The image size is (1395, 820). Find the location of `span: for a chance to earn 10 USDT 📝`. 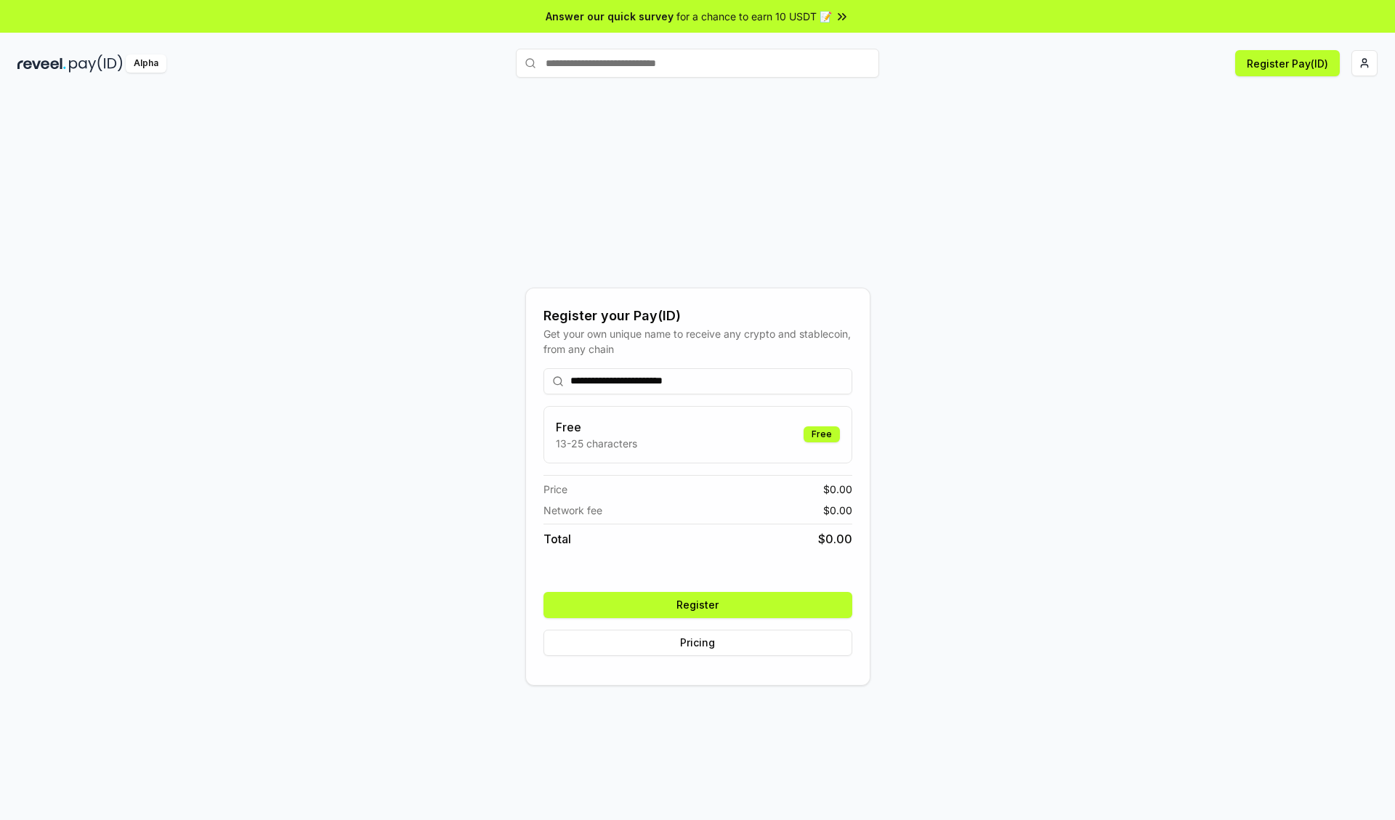

span: for a chance to earn 10 USDT 📝 is located at coordinates (754, 16).